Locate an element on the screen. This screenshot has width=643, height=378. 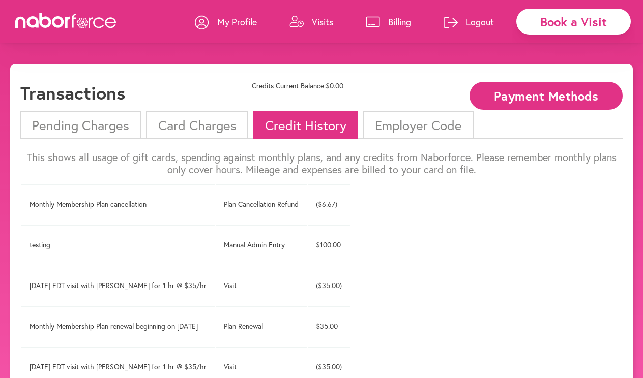
a: Logout is located at coordinates (468, 22).